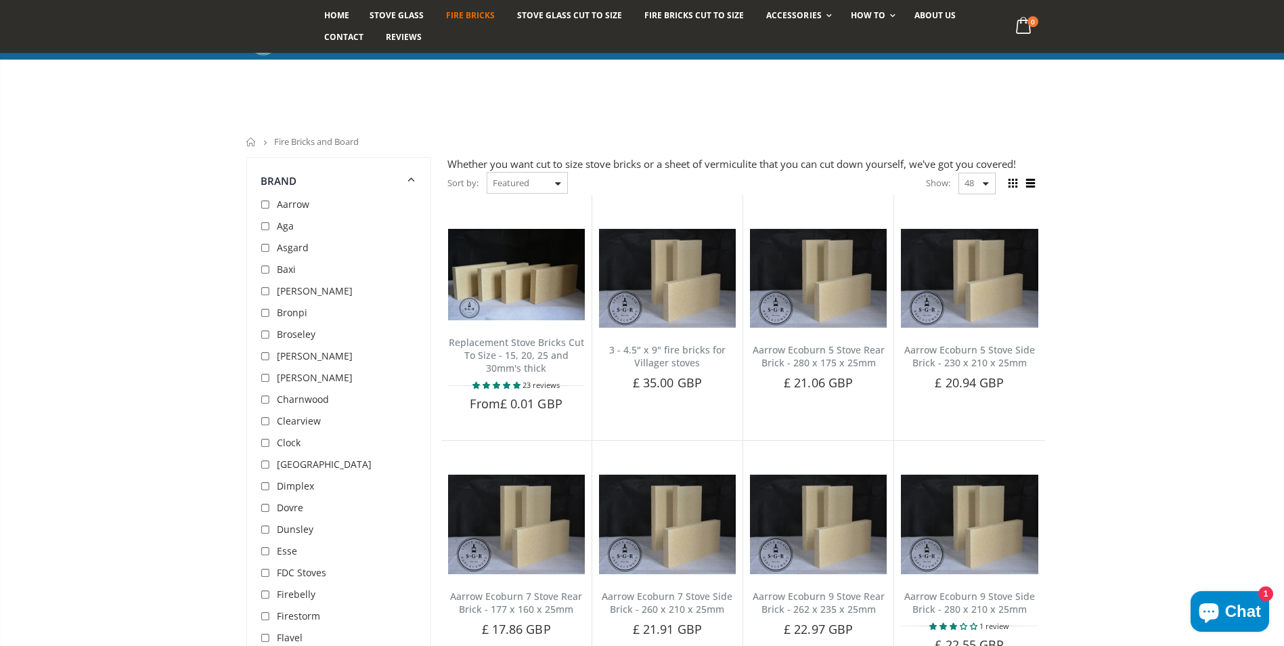 This screenshot has height=646, width=1284. I want to click on span: Contact, so click(344, 37).